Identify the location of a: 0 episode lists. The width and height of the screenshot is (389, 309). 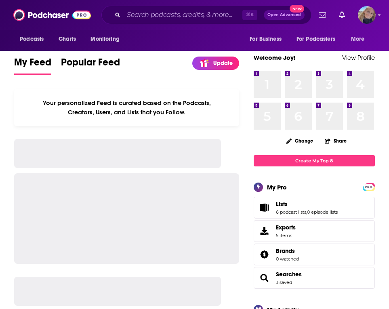
(322, 212).